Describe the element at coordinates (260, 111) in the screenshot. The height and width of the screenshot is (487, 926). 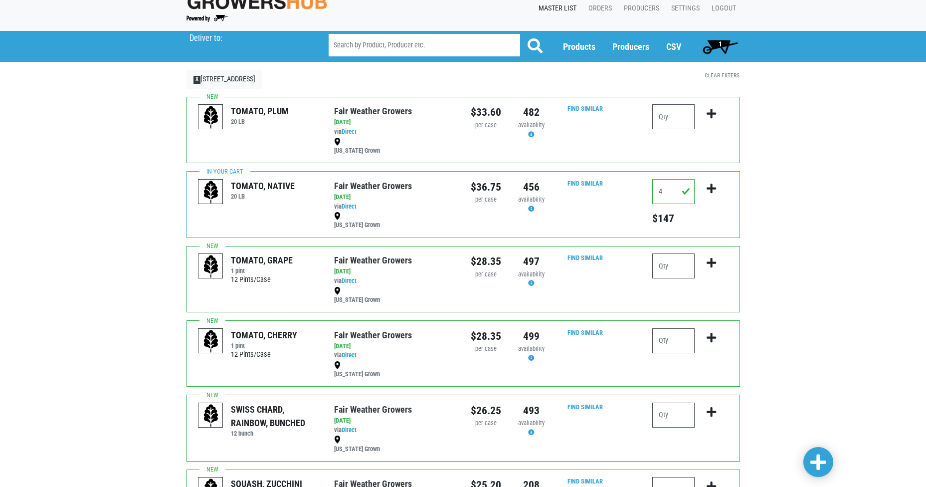
I see `div: TOMATO, PLUM` at that location.